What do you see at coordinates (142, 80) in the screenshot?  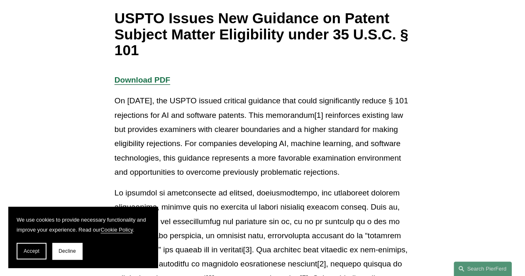 I see `strong: Download PDF` at bounding box center [142, 80].